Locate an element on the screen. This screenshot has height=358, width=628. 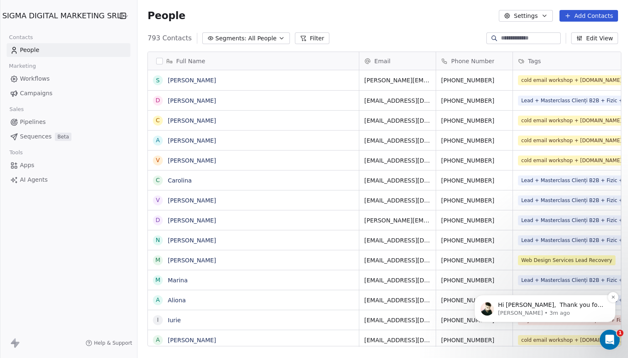
div: S is located at coordinates (158, 80).